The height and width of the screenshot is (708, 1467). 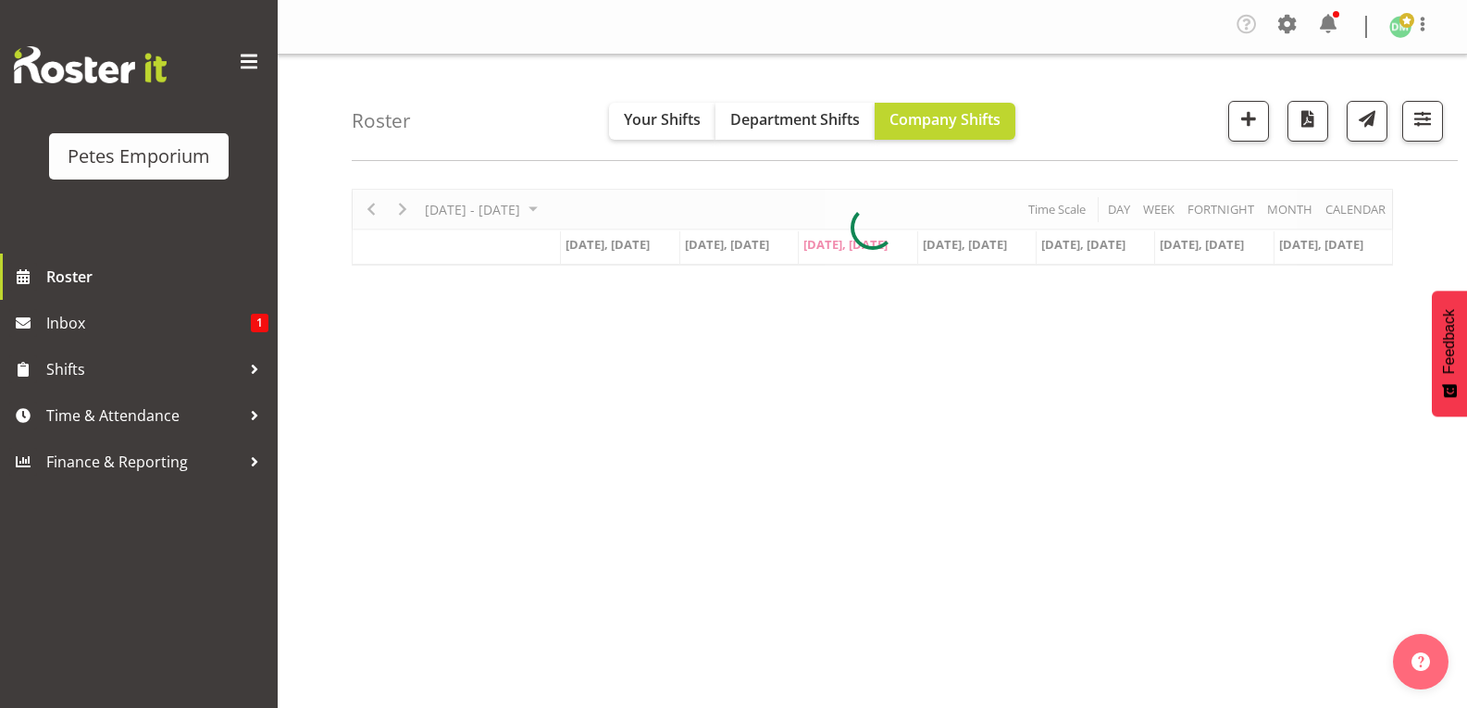 What do you see at coordinates (1308, 121) in the screenshot?
I see `button: Download a PDF of the roster according to the set date range.` at bounding box center [1308, 121].